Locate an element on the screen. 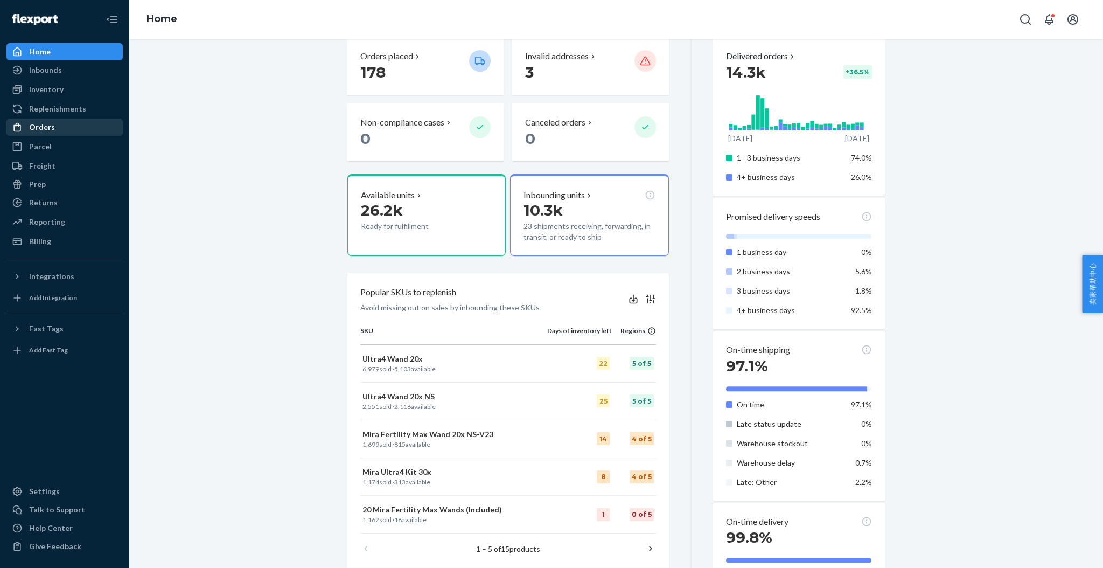 The width and height of the screenshot is (1103, 568). p: Ultra4 Wand 20x NS is located at coordinates (454, 396).